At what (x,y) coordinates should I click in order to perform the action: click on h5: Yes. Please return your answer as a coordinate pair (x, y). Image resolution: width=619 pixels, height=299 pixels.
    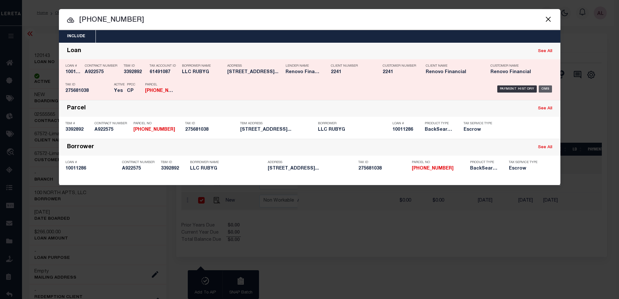
    Looking at the image, I should click on (119, 91).